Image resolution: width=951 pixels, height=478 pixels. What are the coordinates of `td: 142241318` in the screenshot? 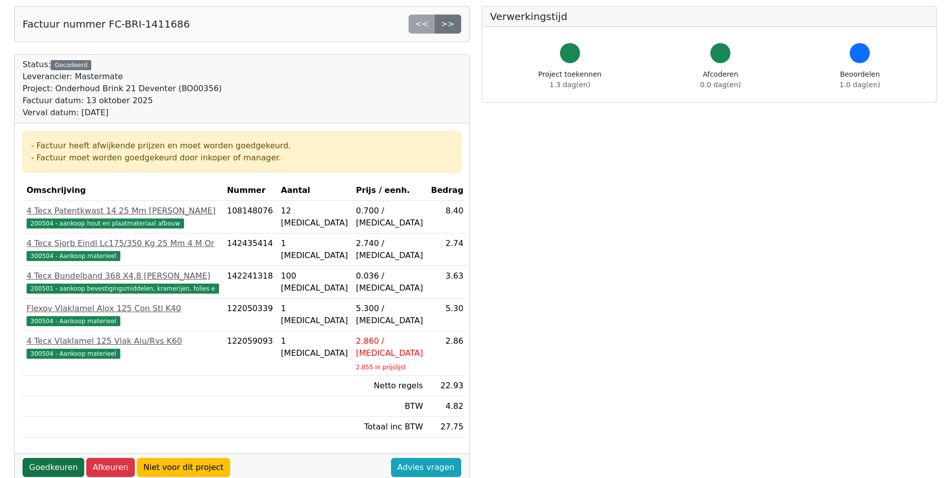 It's located at (250, 282).